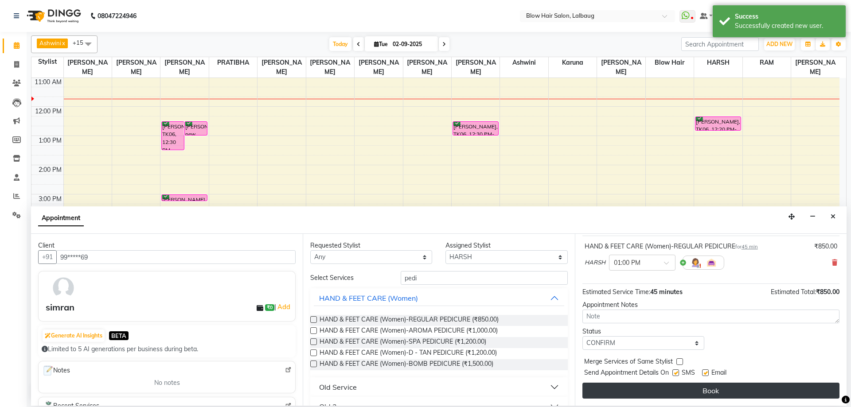 The height and width of the screenshot is (407, 851). Describe the element at coordinates (626, 374) in the screenshot. I see `span: Send Appointment Details On` at that location.